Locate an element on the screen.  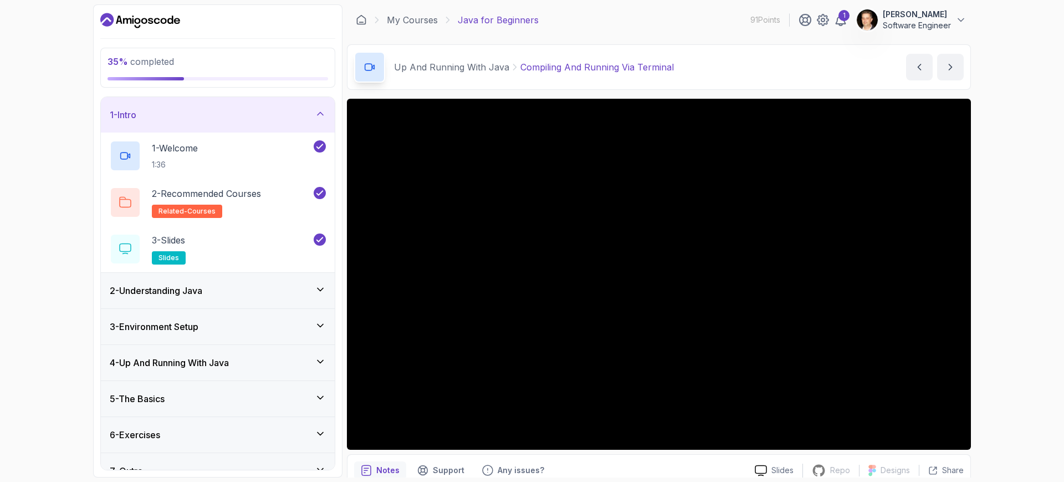
button: Support button is located at coordinates (441, 470).